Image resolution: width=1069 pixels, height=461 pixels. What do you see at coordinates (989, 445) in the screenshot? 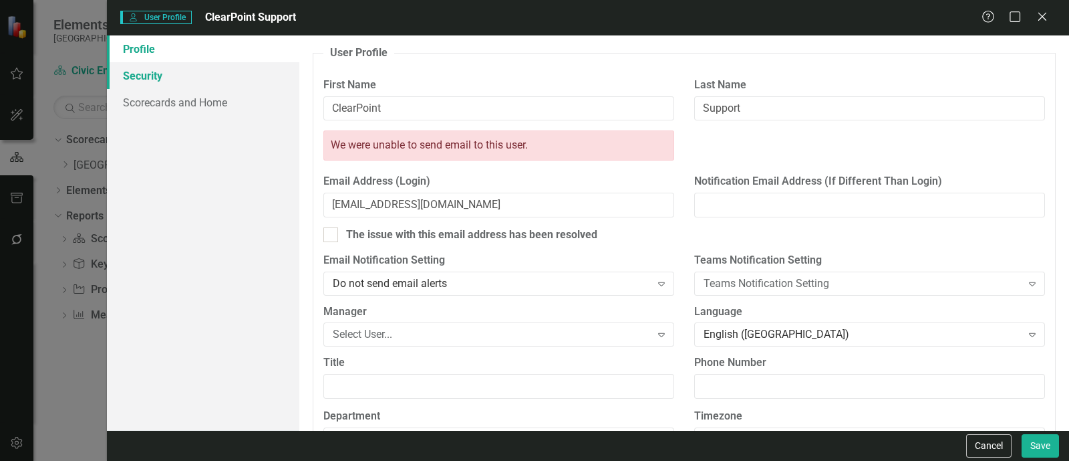
I see `button: Cancel` at bounding box center [989, 445].